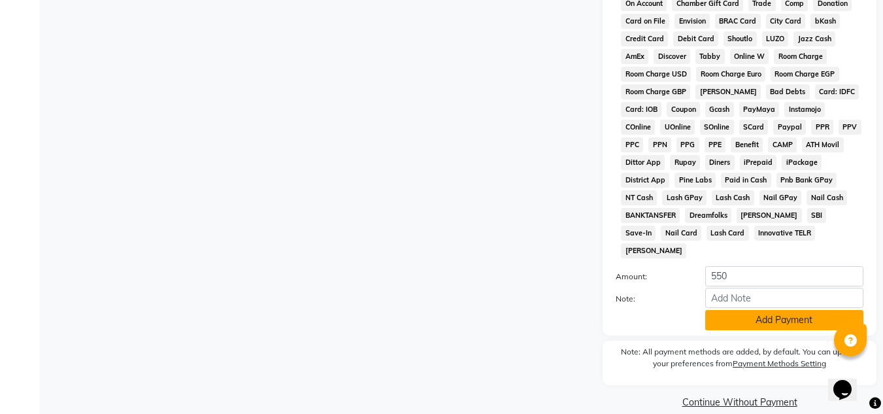  Describe the element at coordinates (785, 233) in the screenshot. I see `span: Innovative TELR` at that location.